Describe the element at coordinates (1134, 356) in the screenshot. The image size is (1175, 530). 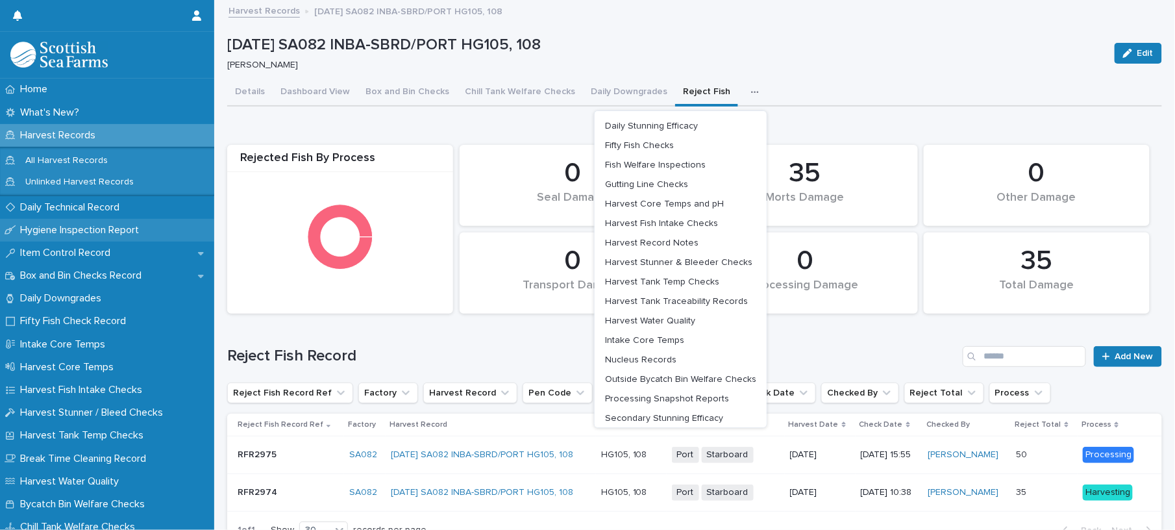
I see `span: Add New` at that location.